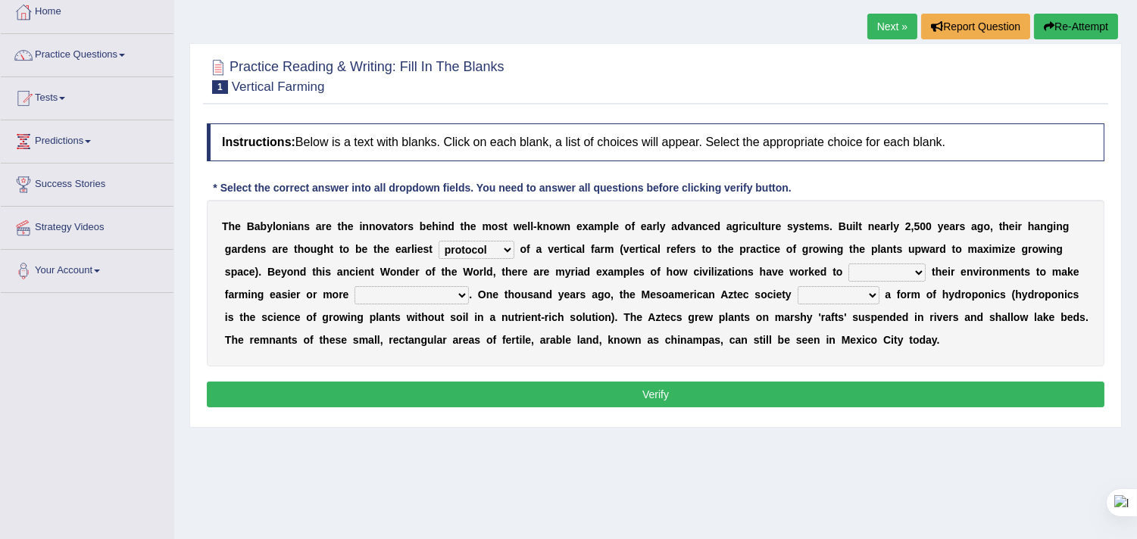  I want to click on b: p, so click(234, 272).